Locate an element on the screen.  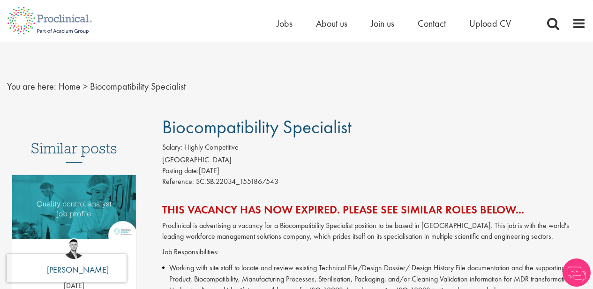
img: Joshua Godden is located at coordinates (74, 248).